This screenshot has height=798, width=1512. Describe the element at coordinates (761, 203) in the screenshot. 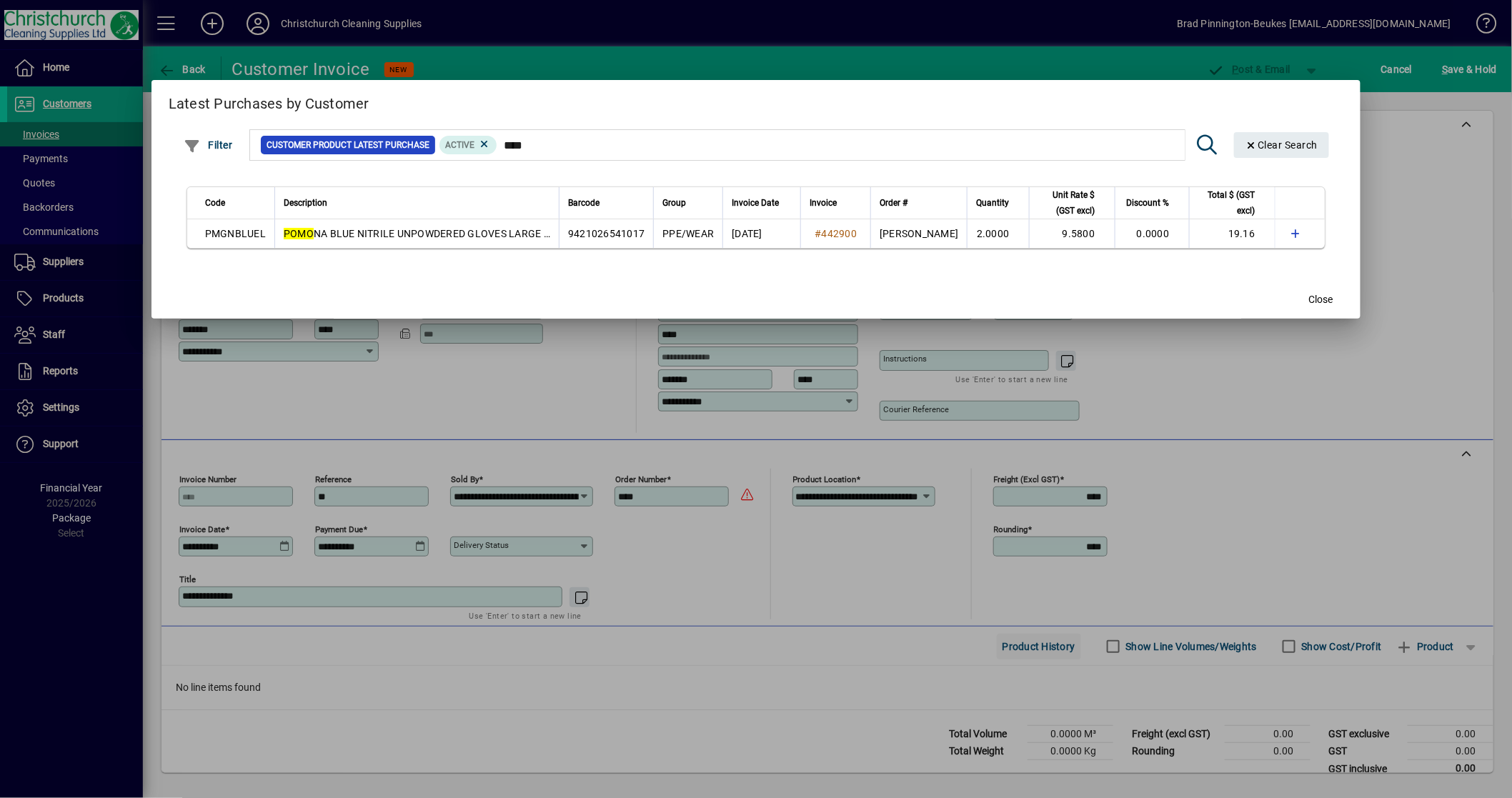

I see `div: Invoice Date` at that location.